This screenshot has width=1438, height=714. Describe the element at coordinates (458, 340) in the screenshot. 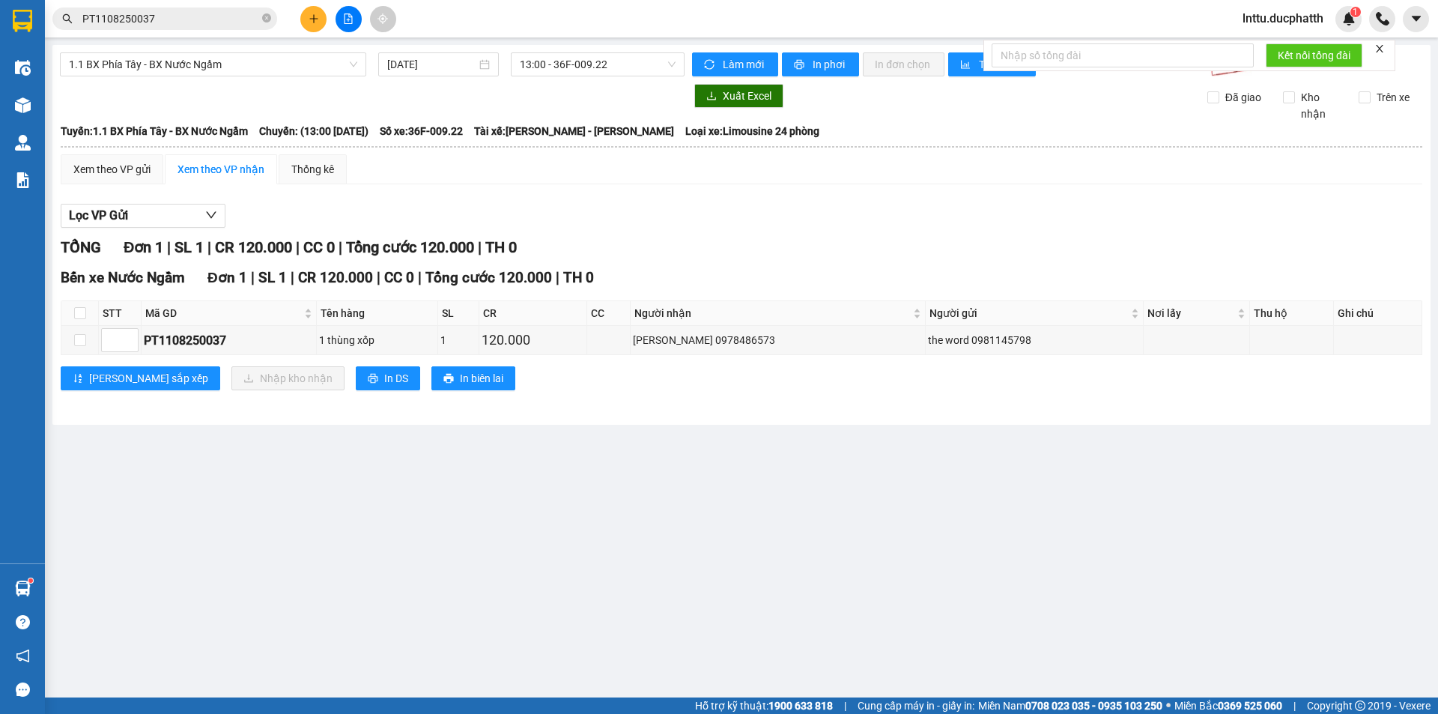

I see `div: 1` at that location.